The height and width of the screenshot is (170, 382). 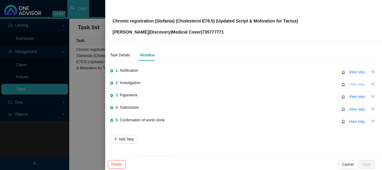 I want to click on span: 1. Notification, so click(x=127, y=70).